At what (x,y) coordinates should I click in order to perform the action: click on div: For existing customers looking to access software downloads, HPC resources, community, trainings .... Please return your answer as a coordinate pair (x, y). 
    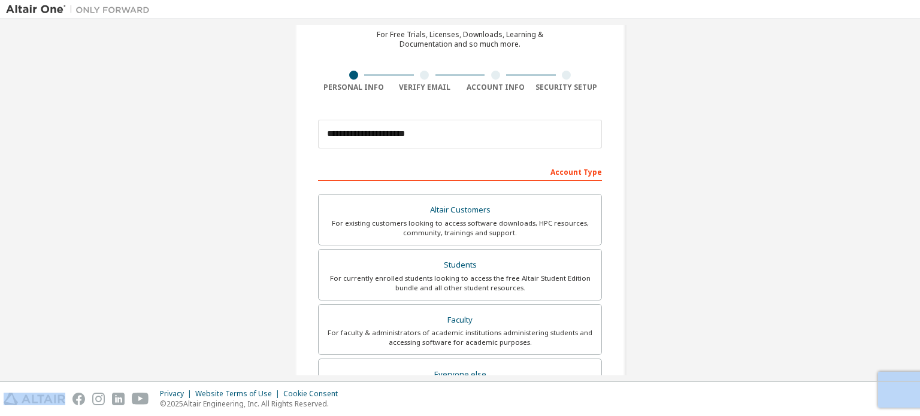
    Looking at the image, I should click on (460, 228).